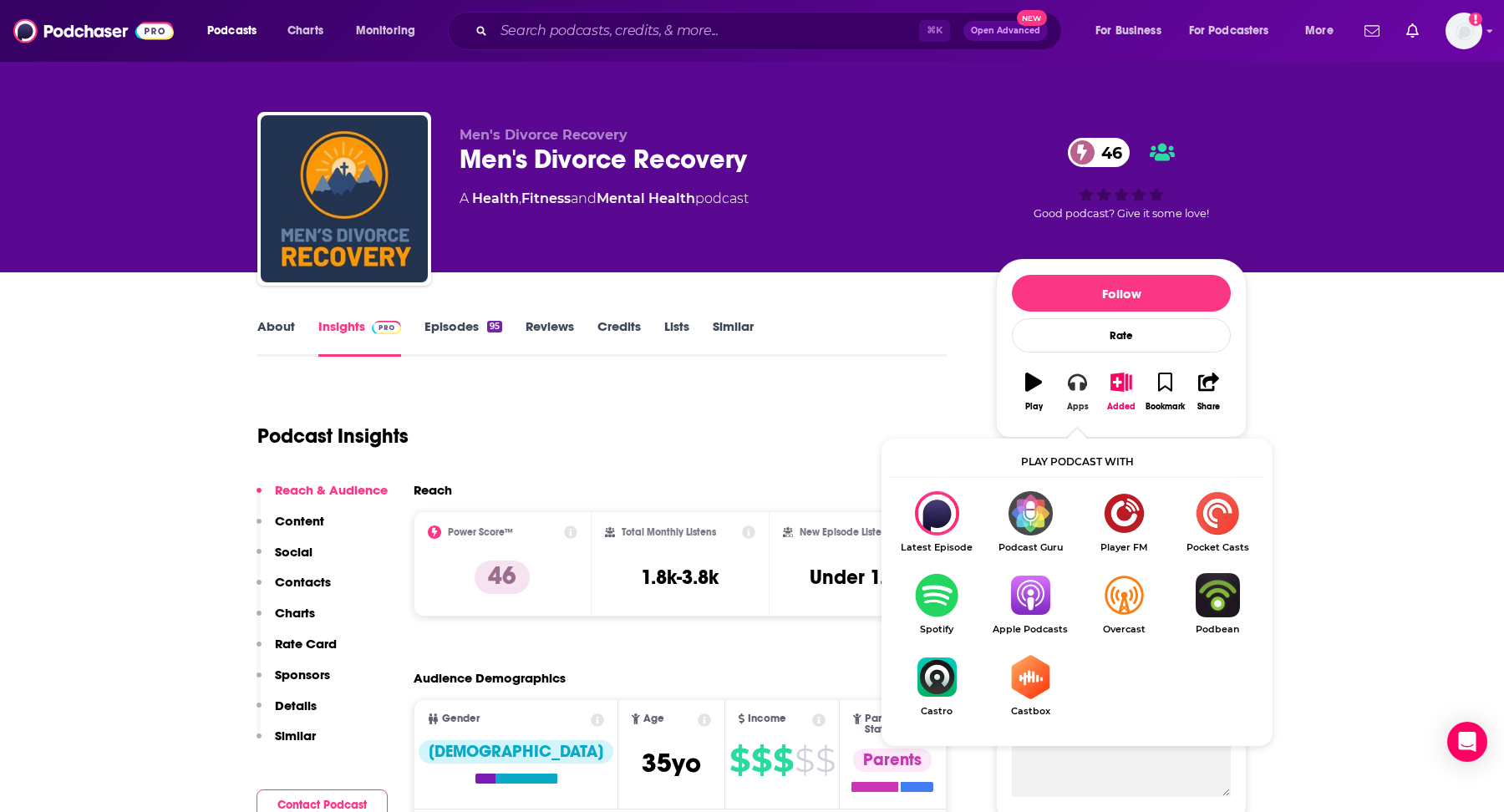  What do you see at coordinates (462, 337) in the screenshot?
I see `a: Episodes95` at bounding box center [462, 337].